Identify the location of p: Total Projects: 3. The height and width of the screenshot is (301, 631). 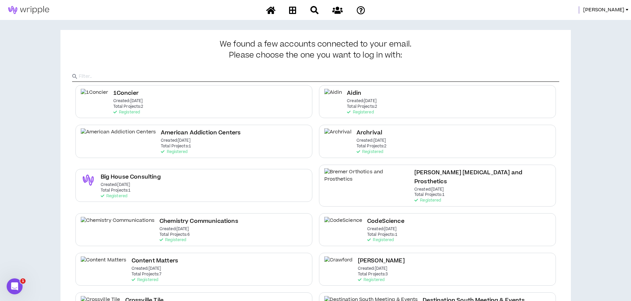
(373, 274).